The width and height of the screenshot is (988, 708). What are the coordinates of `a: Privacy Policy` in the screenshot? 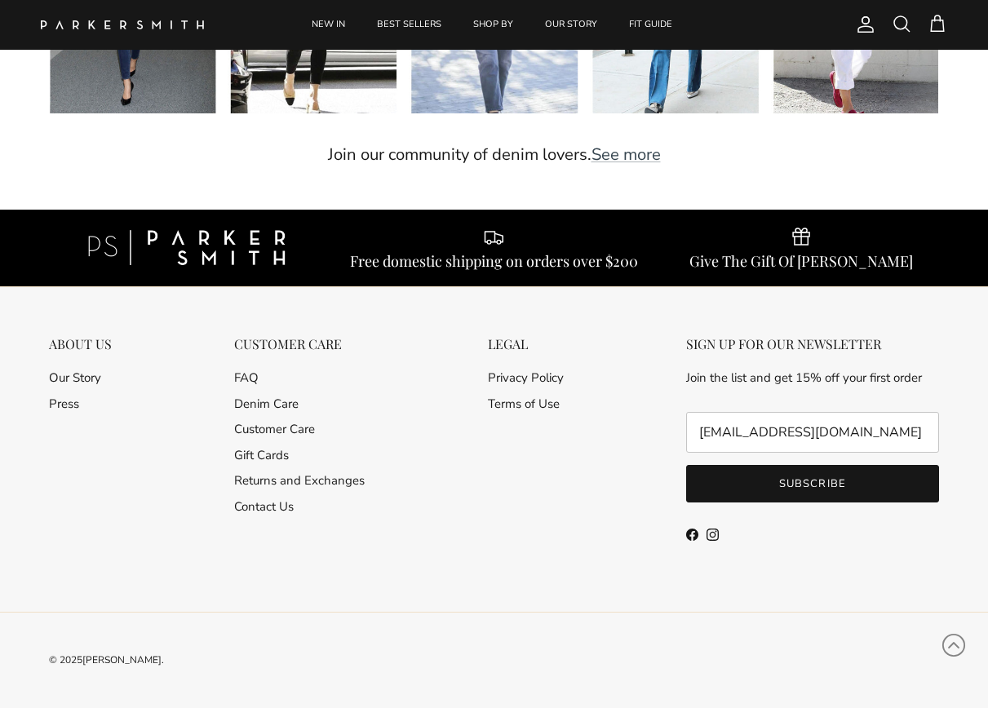 It's located at (525, 378).